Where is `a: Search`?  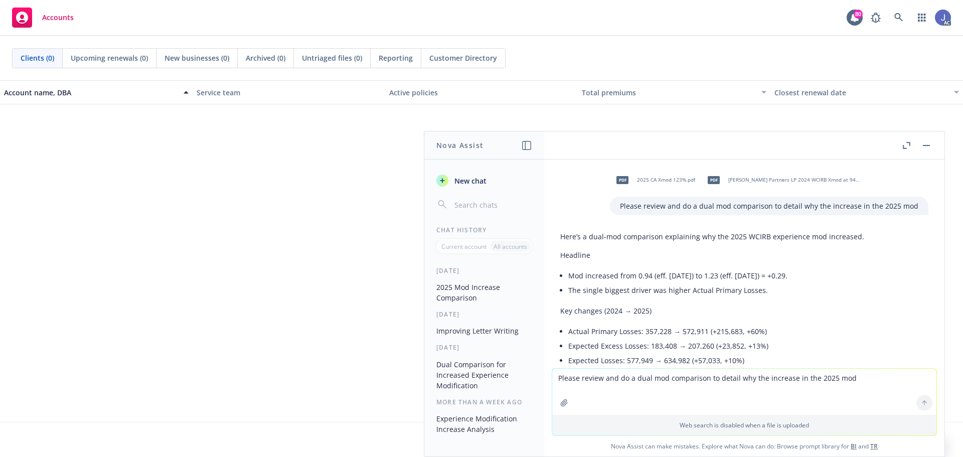
a: Search is located at coordinates (899, 18).